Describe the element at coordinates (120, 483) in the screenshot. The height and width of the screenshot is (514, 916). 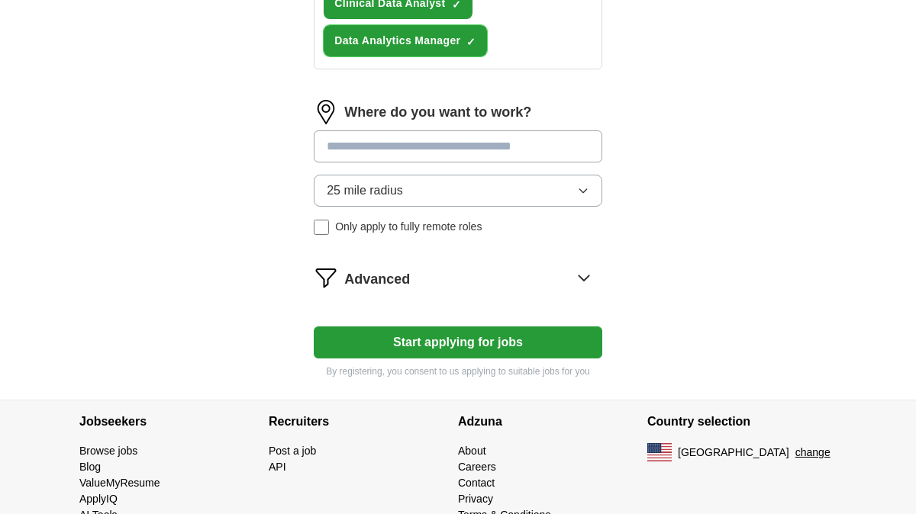
I see `a: ValueMyResume` at that location.